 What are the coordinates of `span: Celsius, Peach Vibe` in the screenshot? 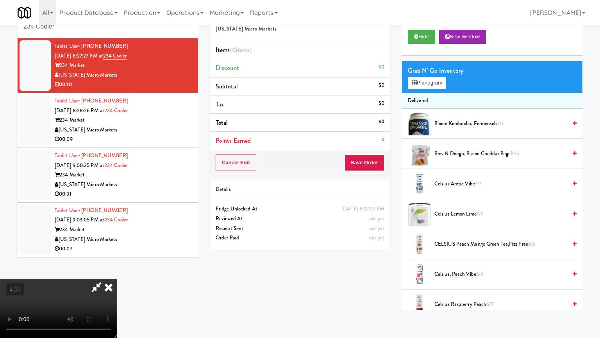 It's located at (500, 274).